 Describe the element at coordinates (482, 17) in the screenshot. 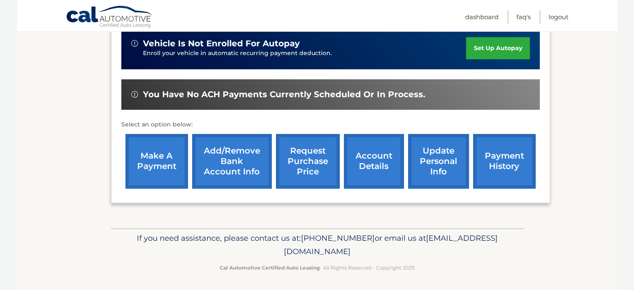

I see `a: Dashboard` at that location.